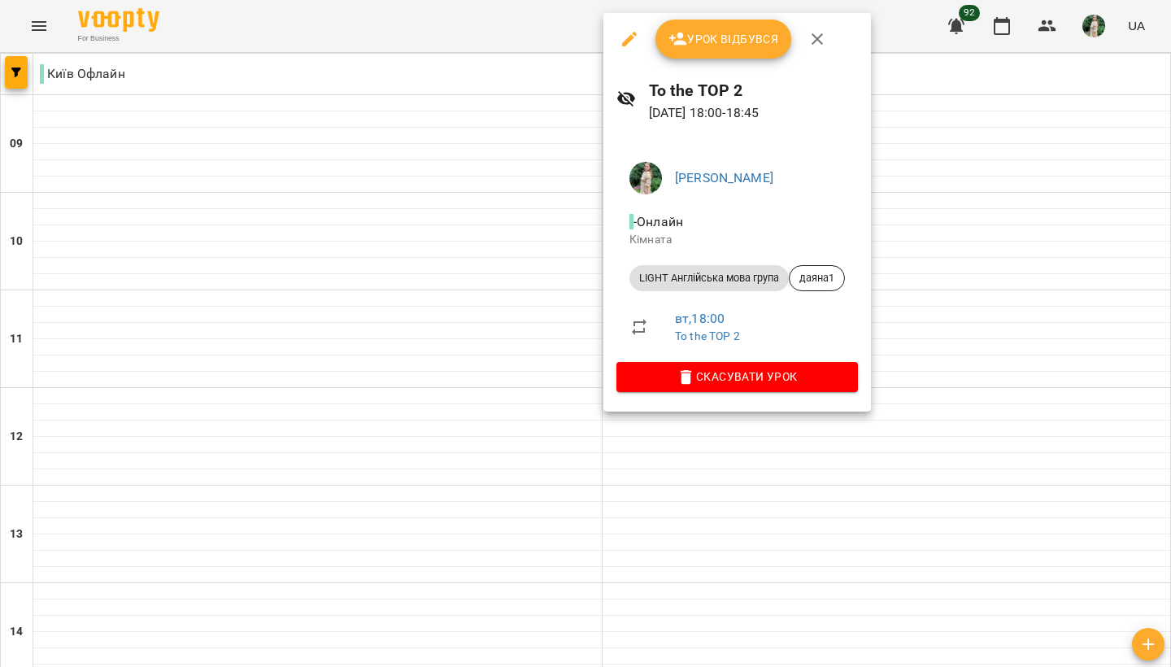 This screenshot has height=667, width=1171. What do you see at coordinates (708, 336) in the screenshot?
I see `a: To the TOP 2` at bounding box center [708, 336].